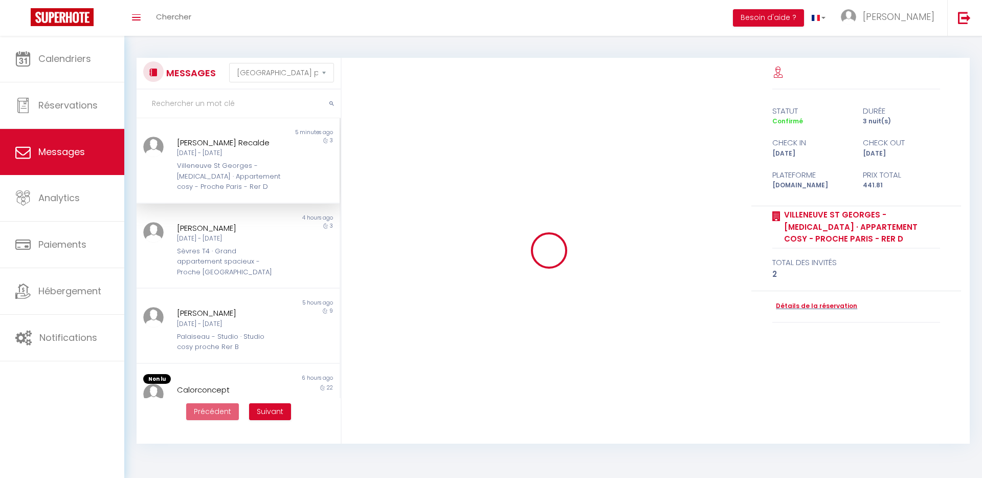 The image size is (982, 478). What do you see at coordinates (289, 379) in the screenshot?
I see `div: 6 hours ago` at bounding box center [289, 379].